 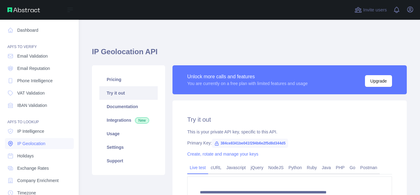 What do you see at coordinates (295, 167) in the screenshot?
I see `a: Python` at bounding box center [295, 167].